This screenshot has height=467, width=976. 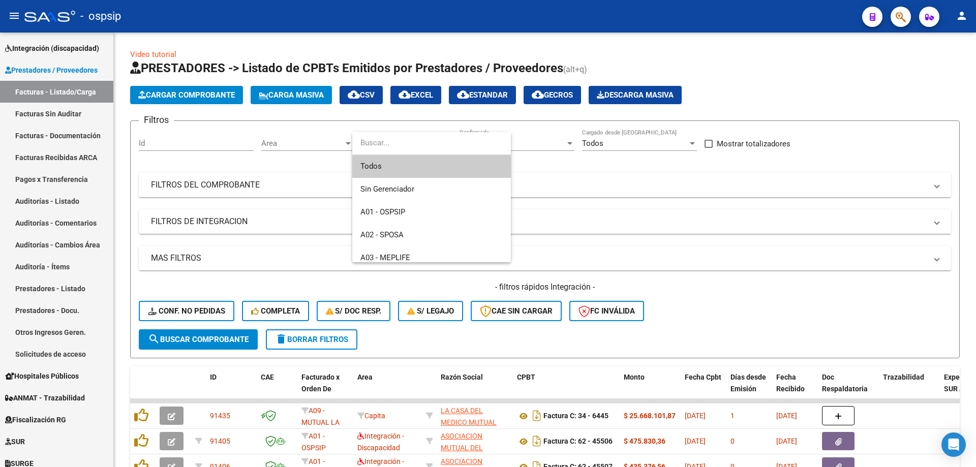 I want to click on span: A03 - MEPLIFE, so click(x=385, y=258).